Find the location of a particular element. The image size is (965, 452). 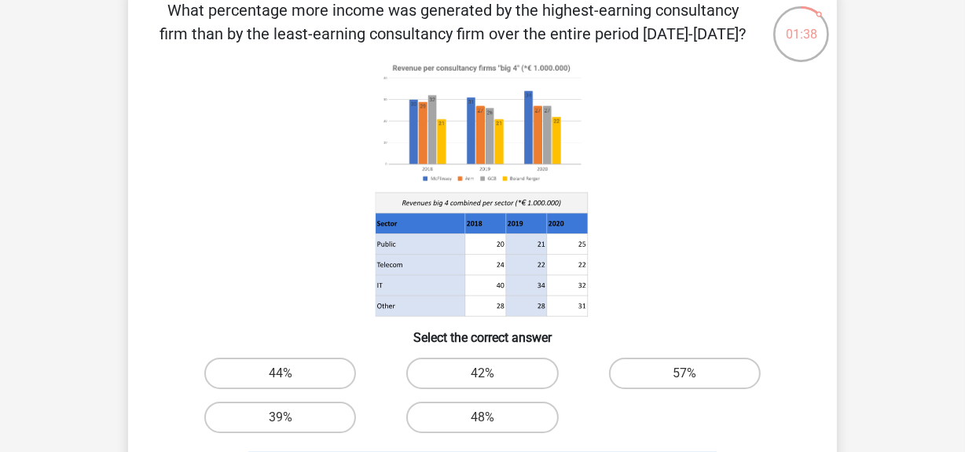

h6: Select the correct answer is located at coordinates (482, 331).